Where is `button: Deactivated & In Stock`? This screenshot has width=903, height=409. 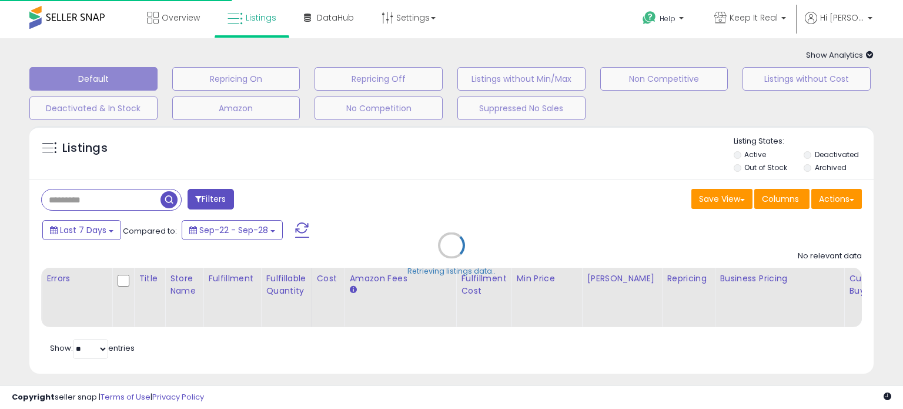 button: Deactivated & In Stock is located at coordinates (93, 108).